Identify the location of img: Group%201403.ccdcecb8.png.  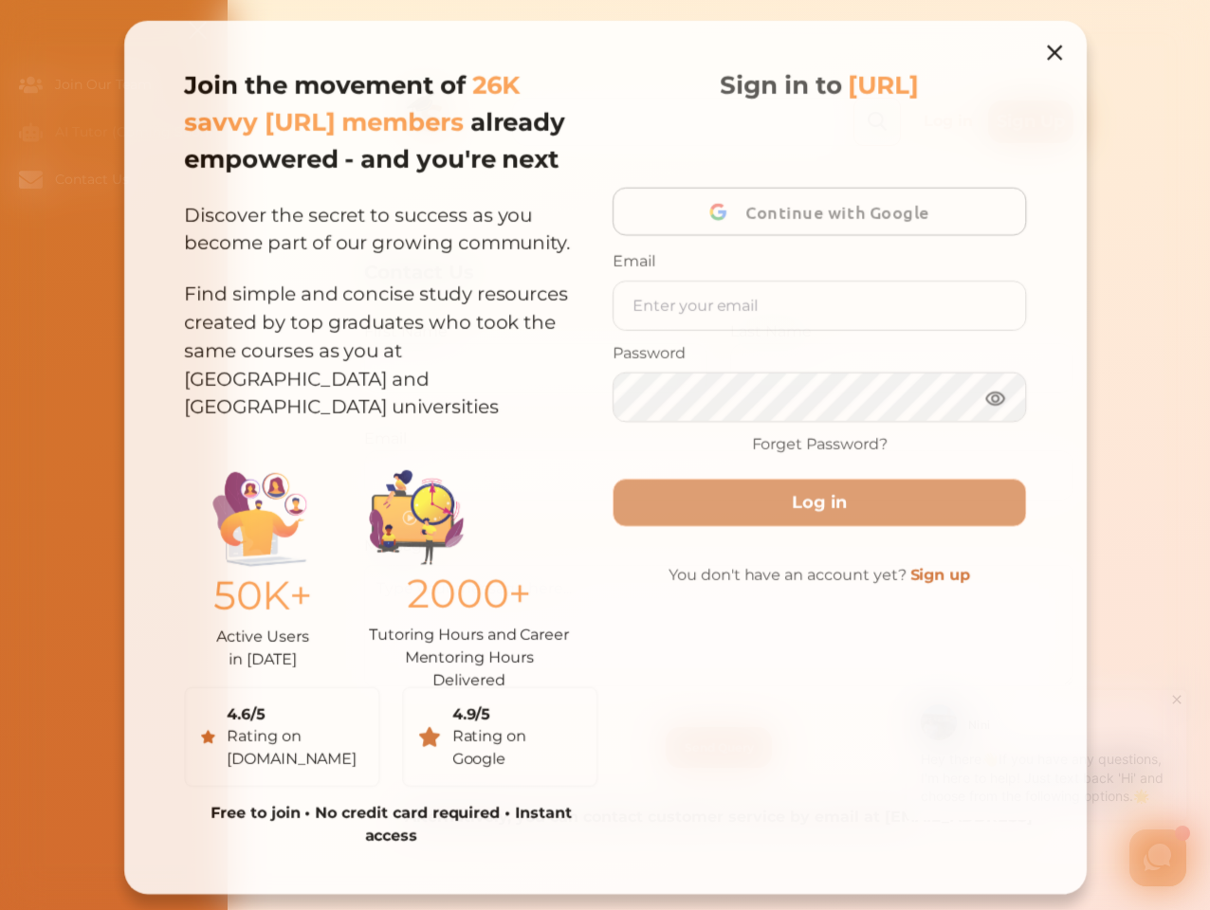
(415, 518).